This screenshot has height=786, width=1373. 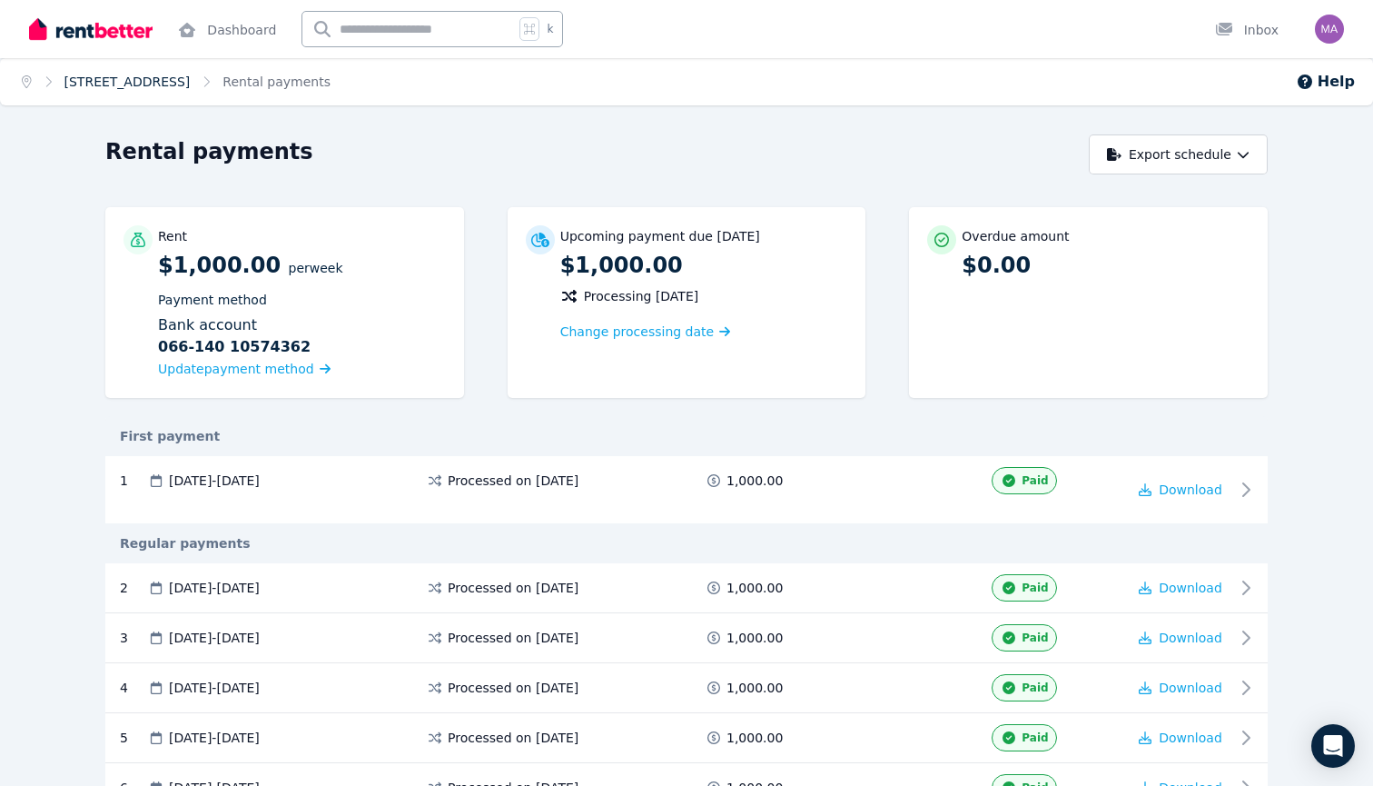 What do you see at coordinates (1178, 154) in the screenshot?
I see `button: Export schedule` at bounding box center [1178, 154].